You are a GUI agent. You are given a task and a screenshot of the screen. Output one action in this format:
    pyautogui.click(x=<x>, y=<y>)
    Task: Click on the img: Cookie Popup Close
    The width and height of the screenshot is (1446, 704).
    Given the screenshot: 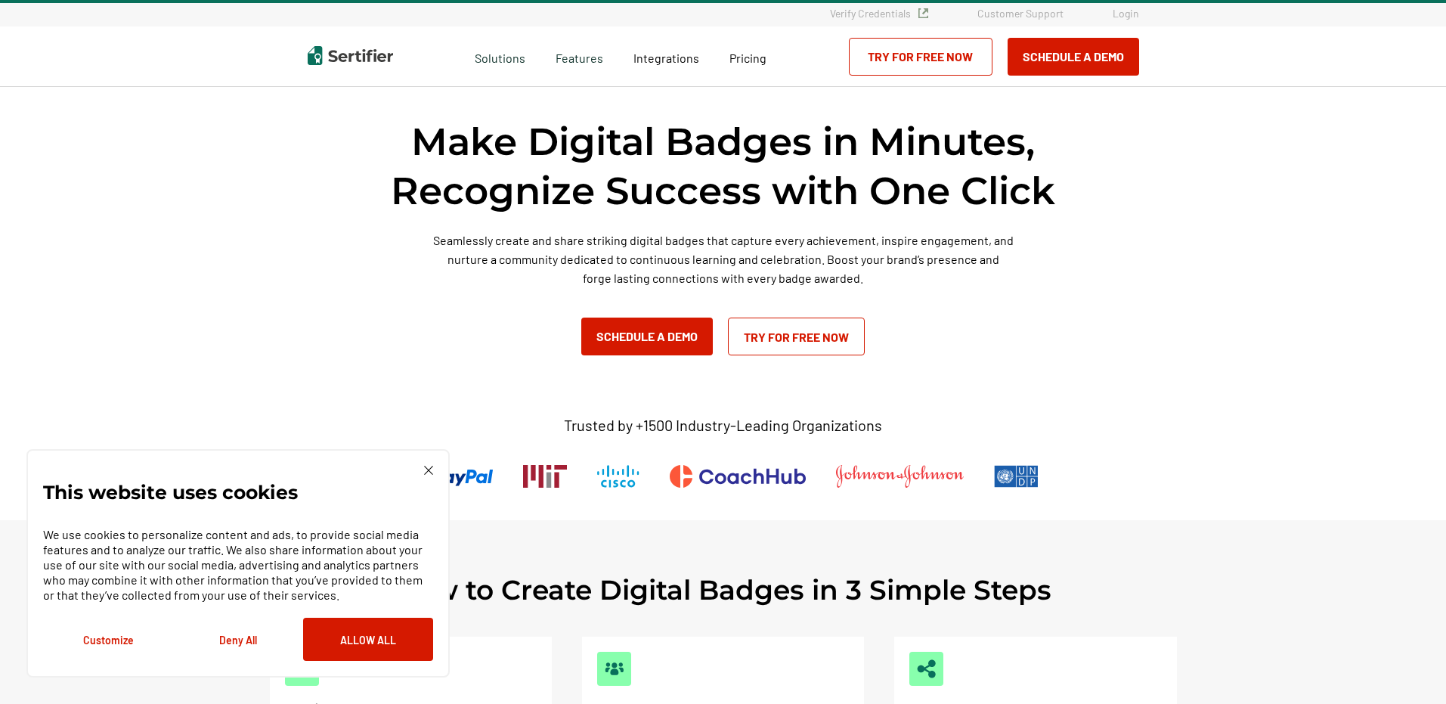 What is the action you would take?
    pyautogui.click(x=429, y=470)
    